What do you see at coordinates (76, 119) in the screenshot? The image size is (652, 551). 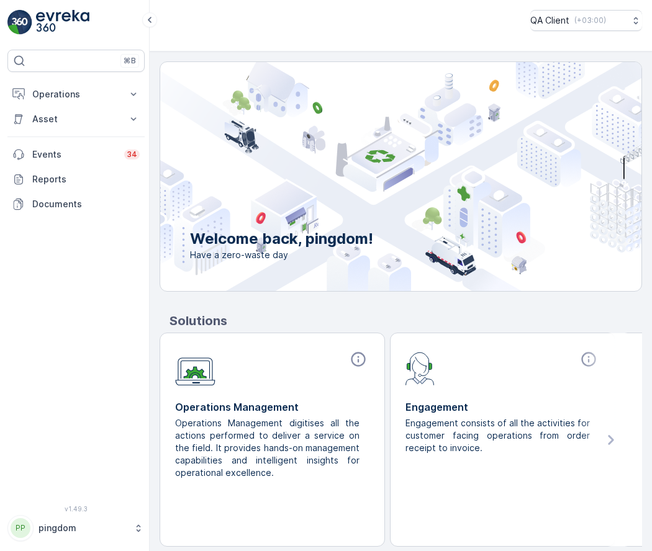 I see `button: Asset` at bounding box center [76, 119].